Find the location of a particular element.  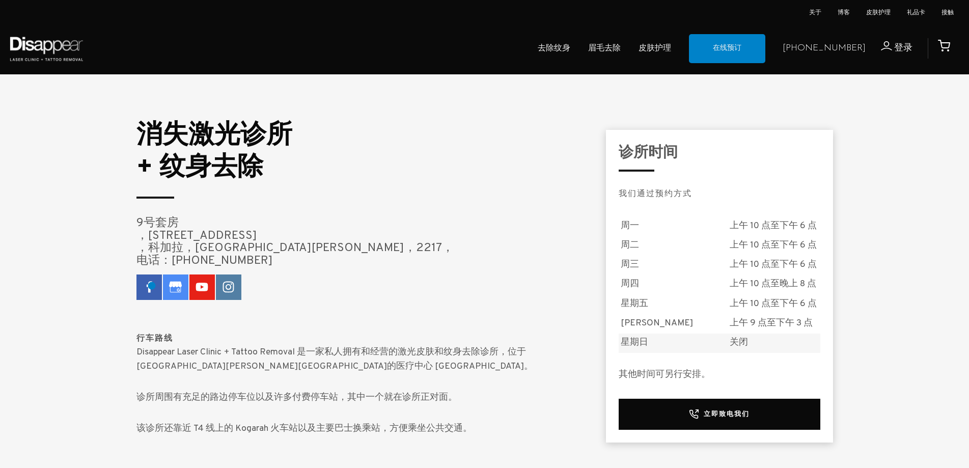

a: 在线预订 is located at coordinates (727, 49).